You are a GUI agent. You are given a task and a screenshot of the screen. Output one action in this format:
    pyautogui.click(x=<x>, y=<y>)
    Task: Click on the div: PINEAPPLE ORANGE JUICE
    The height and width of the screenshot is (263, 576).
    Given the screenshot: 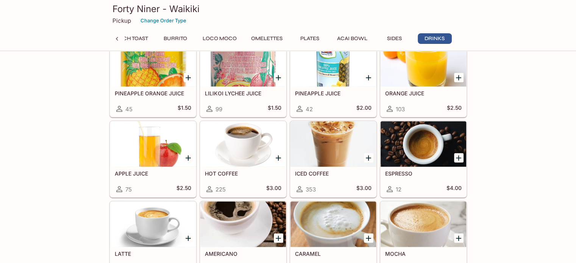 What is the action you would take?
    pyautogui.click(x=153, y=64)
    